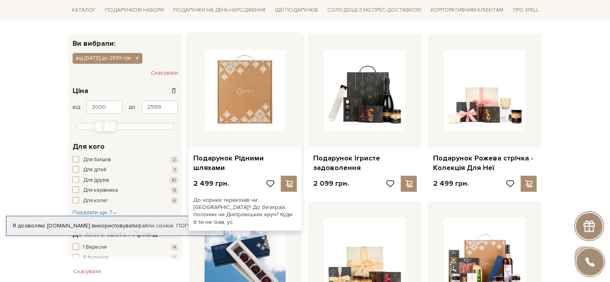 The height and width of the screenshot is (282, 610). I want to click on button: Для колег 6, so click(125, 201).